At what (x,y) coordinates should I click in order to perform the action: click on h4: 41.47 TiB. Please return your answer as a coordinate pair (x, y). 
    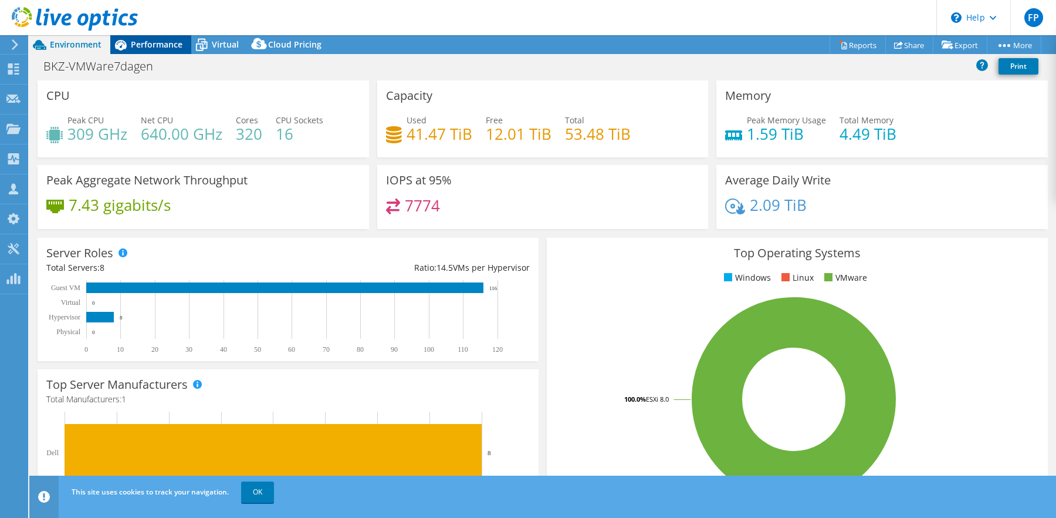
    Looking at the image, I should click on (440, 134).